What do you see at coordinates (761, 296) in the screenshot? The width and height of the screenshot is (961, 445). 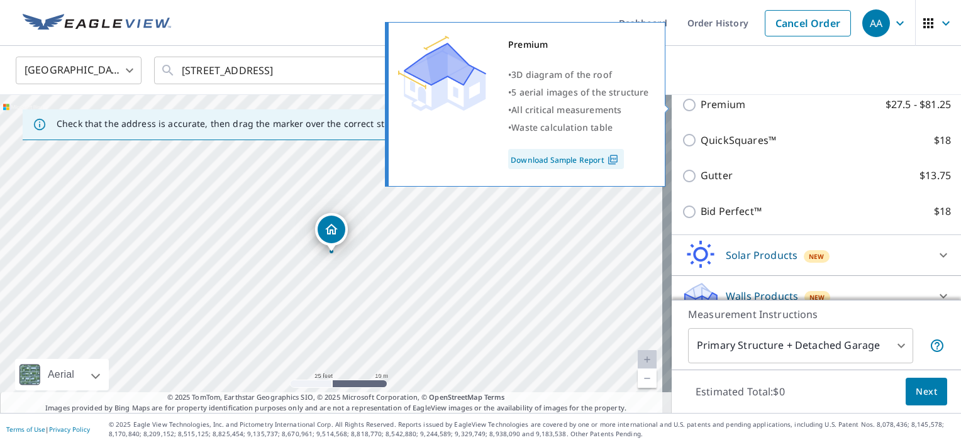 I see `p: Walls Products` at bounding box center [761, 296].